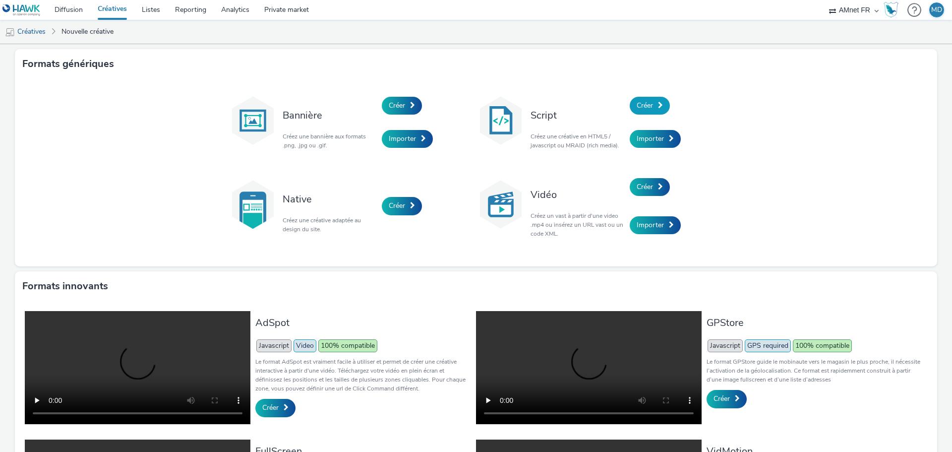 The height and width of the screenshot is (452, 952). What do you see at coordinates (578, 141) in the screenshot?
I see `p: Créez une créative en HTML5 / javascript ou MRAID (rich media).` at bounding box center [578, 141].